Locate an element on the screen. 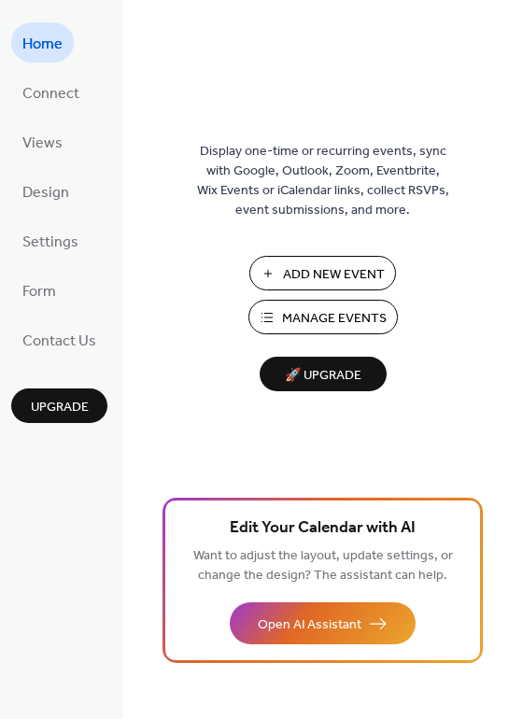  span: Home is located at coordinates (42, 44).